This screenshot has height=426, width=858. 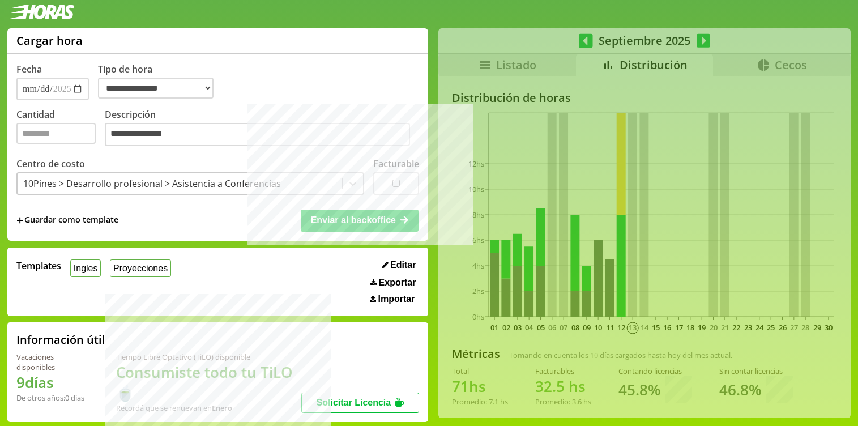 I want to click on label: Tipo de hora, so click(x=160, y=82).